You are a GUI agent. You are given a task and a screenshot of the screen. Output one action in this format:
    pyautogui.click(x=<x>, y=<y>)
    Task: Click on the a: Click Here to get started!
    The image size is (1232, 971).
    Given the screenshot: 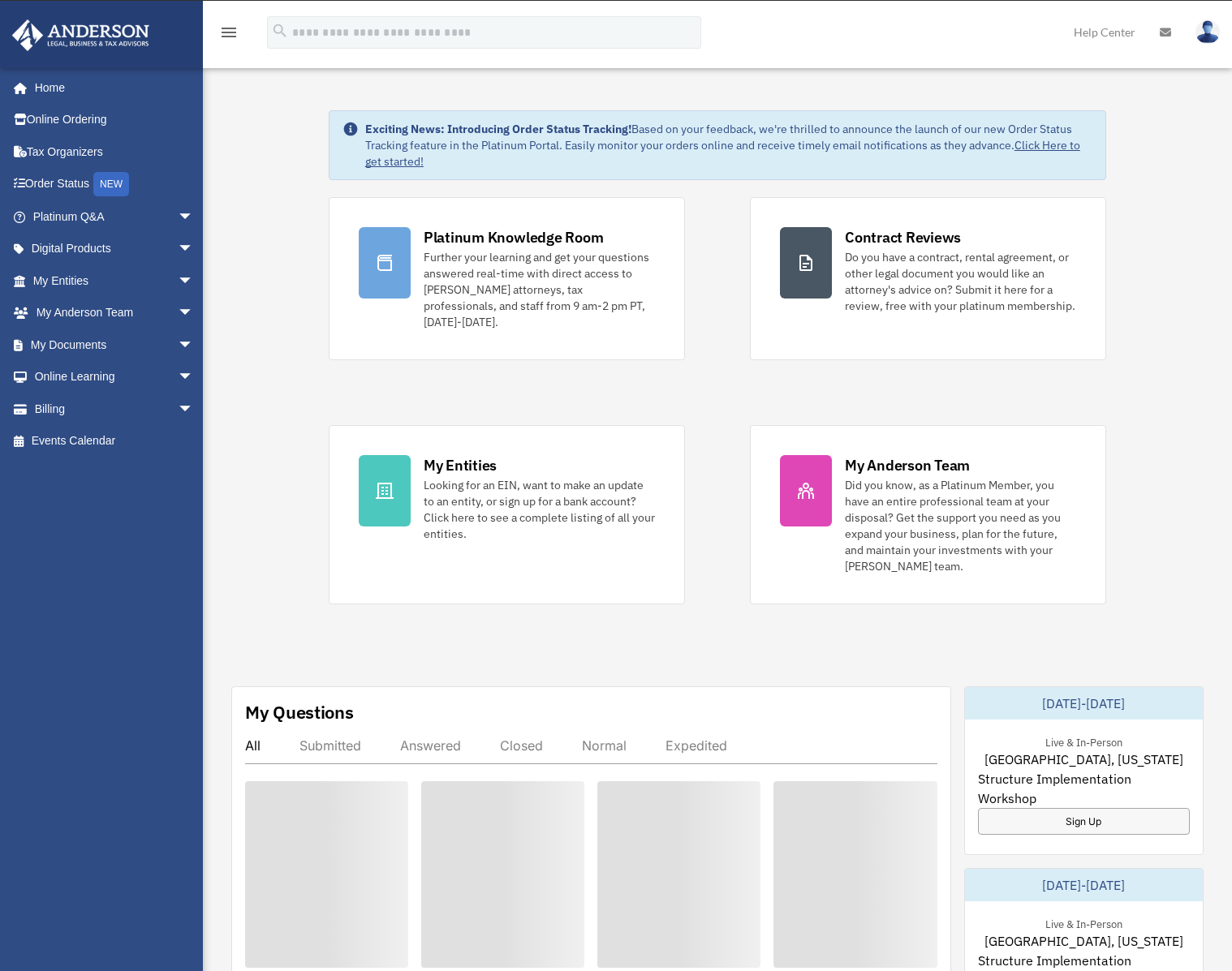 What is the action you would take?
    pyautogui.click(x=722, y=153)
    